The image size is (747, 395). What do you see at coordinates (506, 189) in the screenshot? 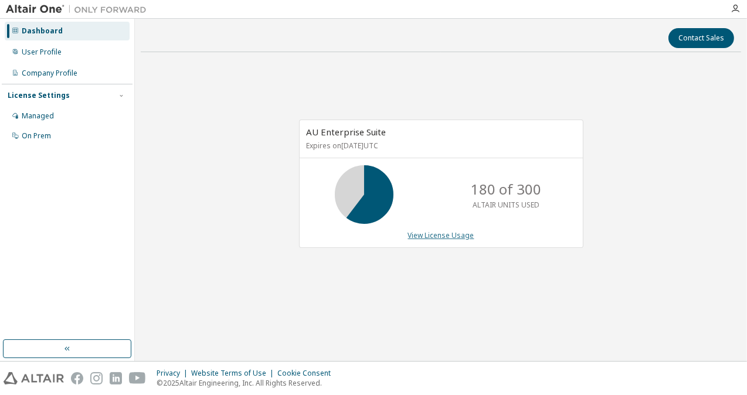
I see `p: 180 of 300` at bounding box center [506, 189].